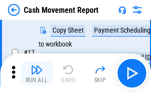 This screenshot has width=151, height=93. I want to click on img: Back, so click(14, 10).